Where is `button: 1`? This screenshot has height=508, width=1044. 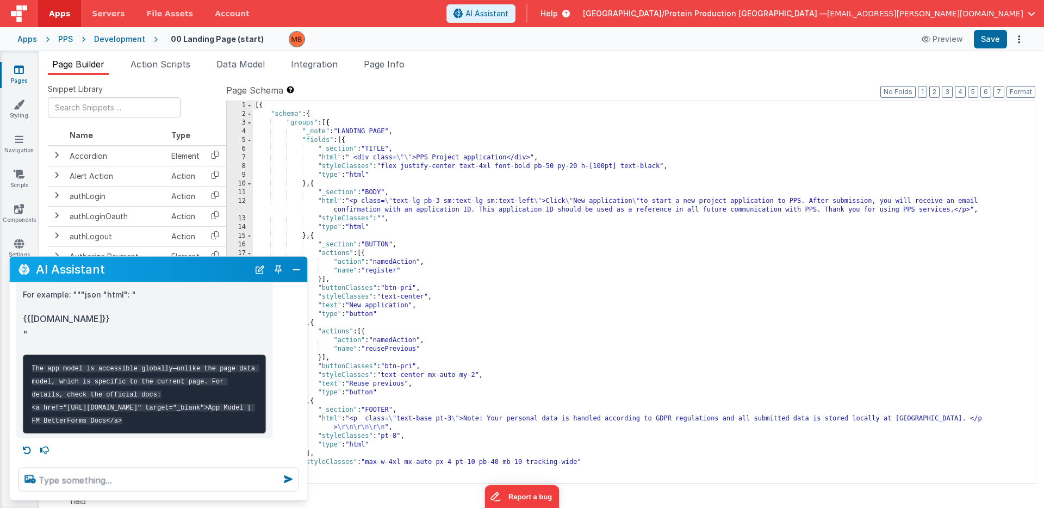
button: 1 is located at coordinates (922, 92).